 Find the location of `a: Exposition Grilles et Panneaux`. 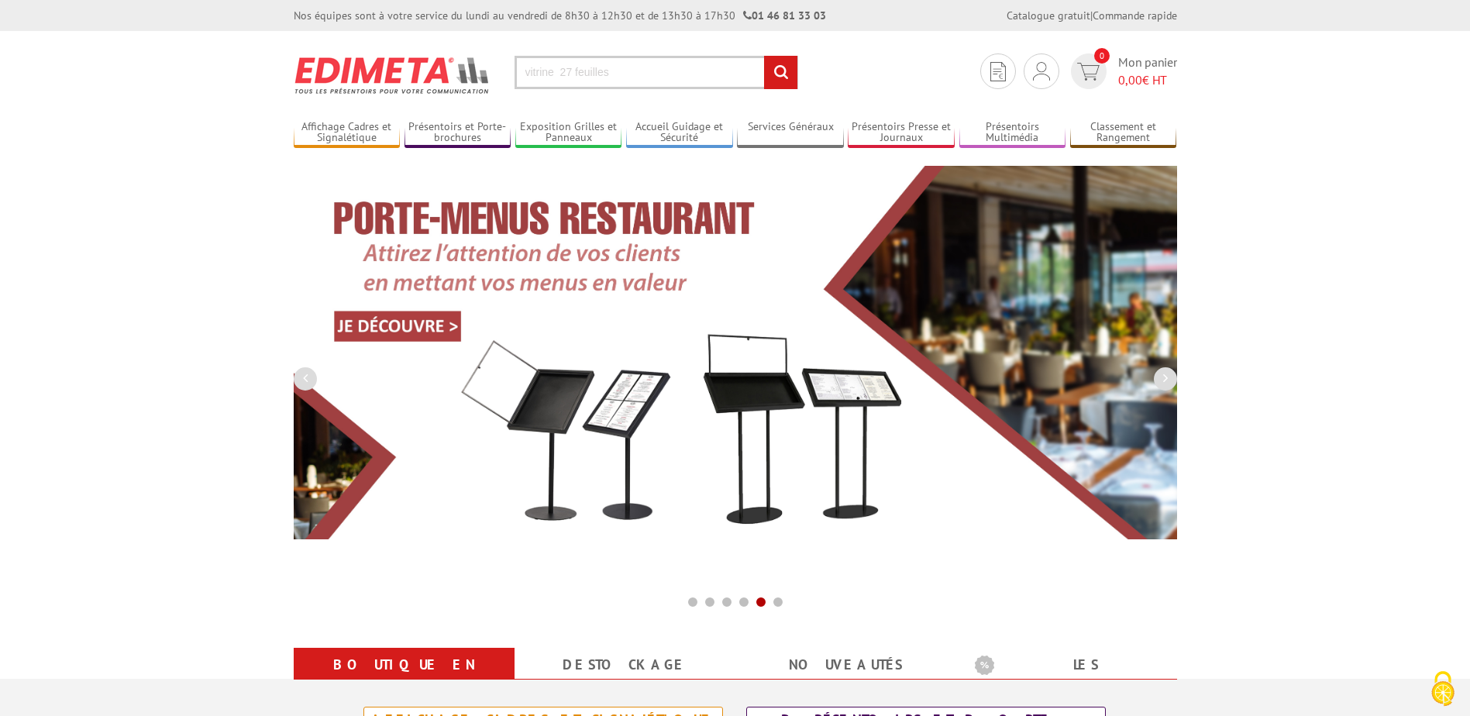

a: Exposition Grilles et Panneaux is located at coordinates (569, 133).